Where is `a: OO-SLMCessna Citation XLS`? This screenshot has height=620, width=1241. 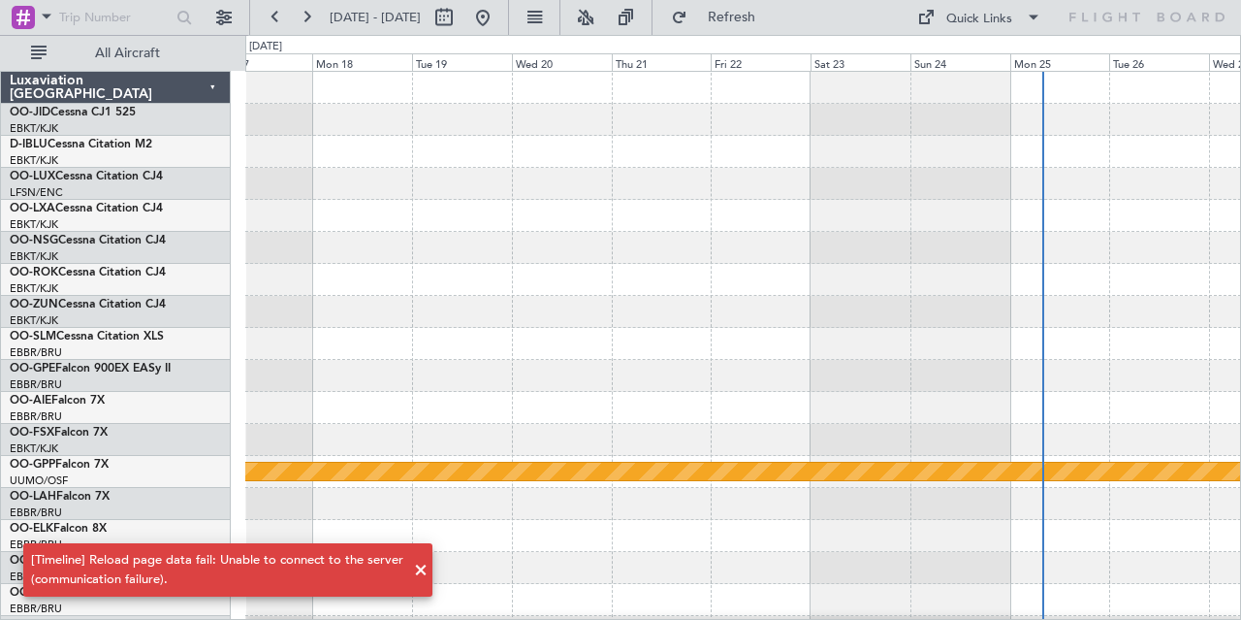 a: OO-SLMCessna Citation XLS is located at coordinates (86, 337).